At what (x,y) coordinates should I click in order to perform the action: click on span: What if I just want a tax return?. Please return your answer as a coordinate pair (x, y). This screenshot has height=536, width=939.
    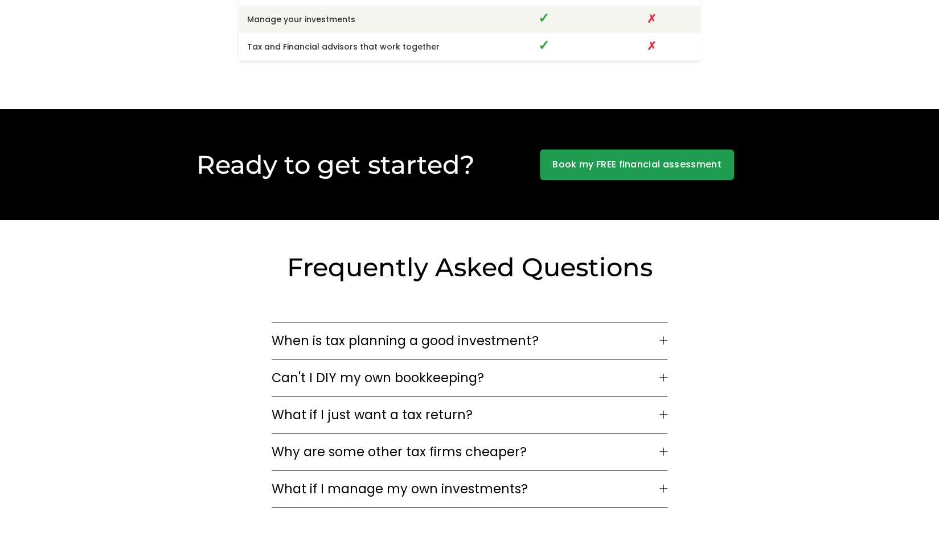
    Looking at the image, I should click on (465, 415).